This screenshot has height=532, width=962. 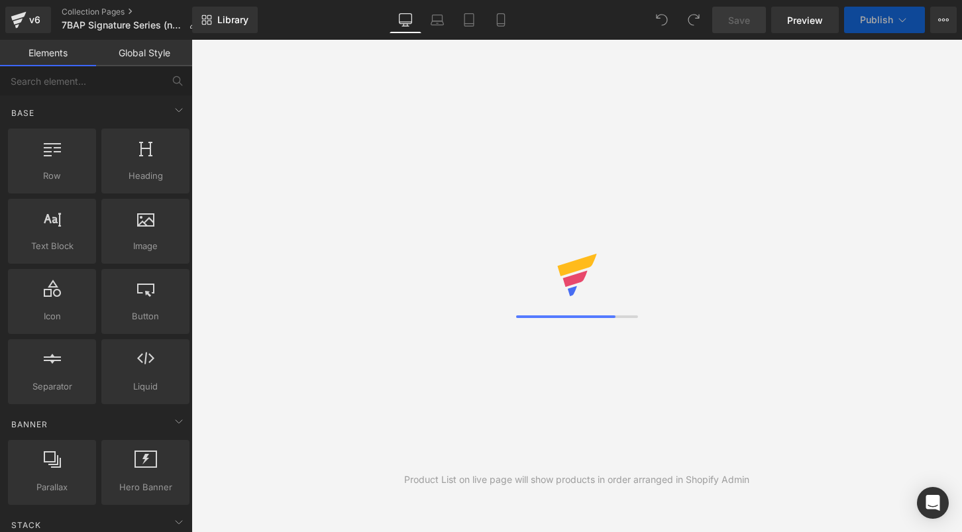 What do you see at coordinates (145, 246) in the screenshot?
I see `span: Image` at bounding box center [145, 246].